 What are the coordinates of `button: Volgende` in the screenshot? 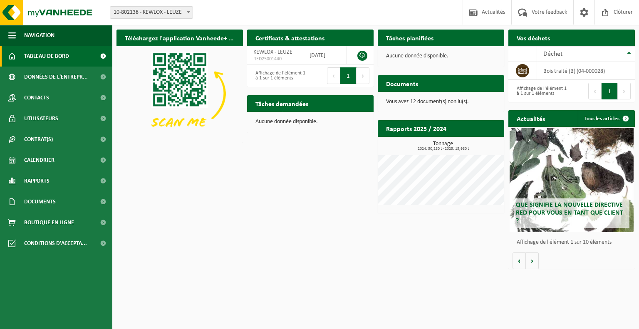 It's located at (532, 261).